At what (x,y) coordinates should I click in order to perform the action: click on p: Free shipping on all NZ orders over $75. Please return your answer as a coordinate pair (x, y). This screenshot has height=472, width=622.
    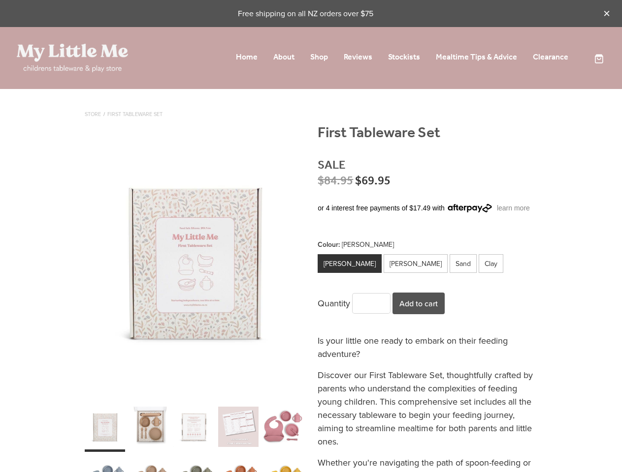
    Looking at the image, I should click on (305, 13).